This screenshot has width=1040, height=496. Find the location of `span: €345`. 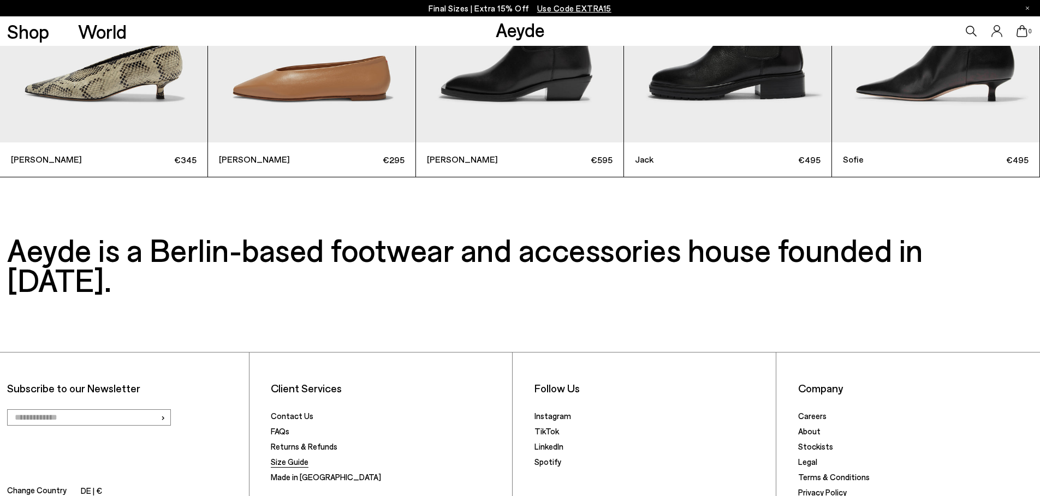

span: €345 is located at coordinates (150, 159).